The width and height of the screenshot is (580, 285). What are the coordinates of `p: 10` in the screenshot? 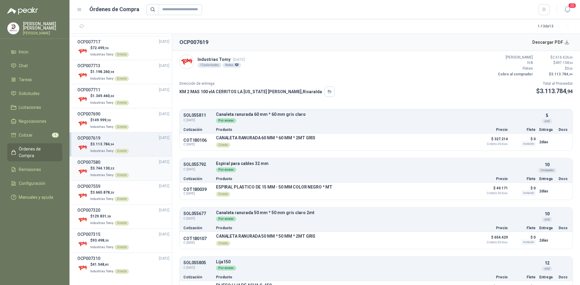 It's located at (547, 214).